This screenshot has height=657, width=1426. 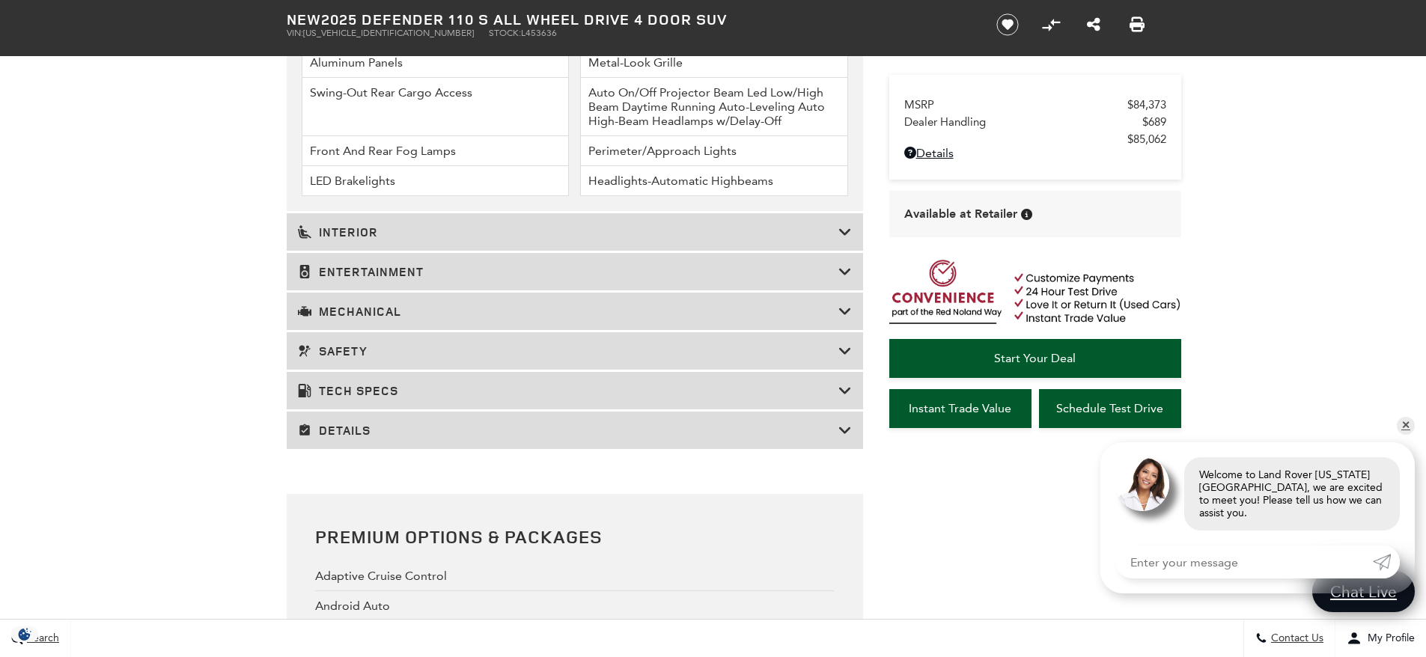 What do you see at coordinates (436, 63) in the screenshot?
I see `li: Aluminum Panels` at bounding box center [436, 63].